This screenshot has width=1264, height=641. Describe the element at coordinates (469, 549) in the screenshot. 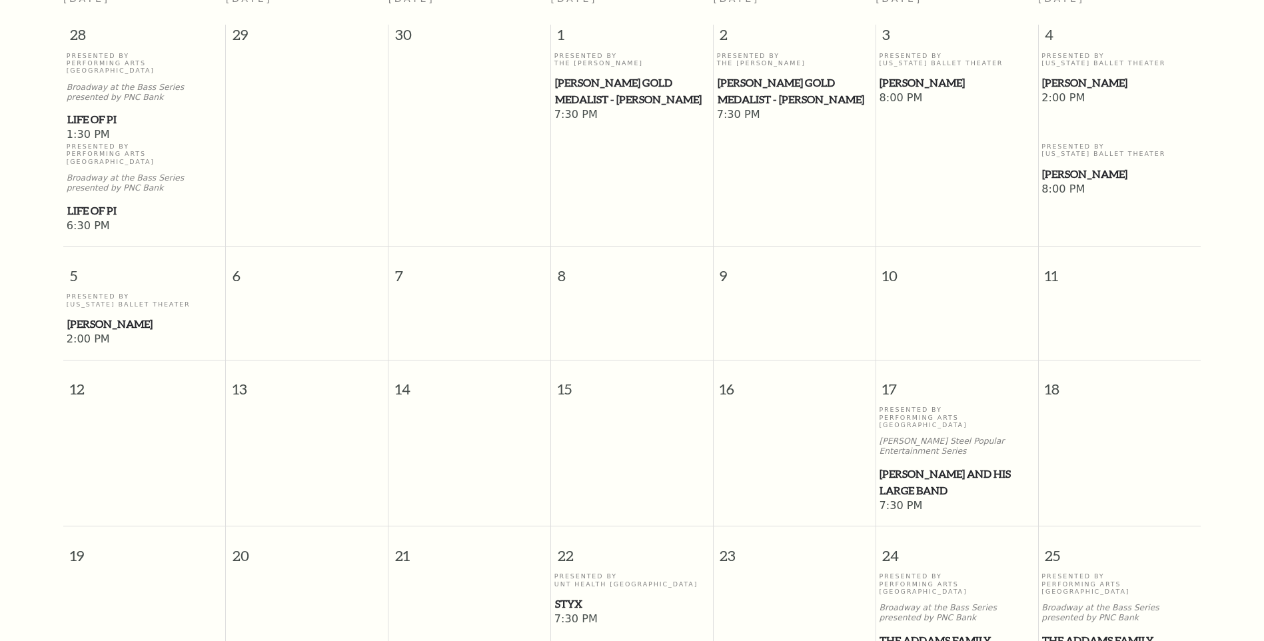

I see `span: 21` at that location.